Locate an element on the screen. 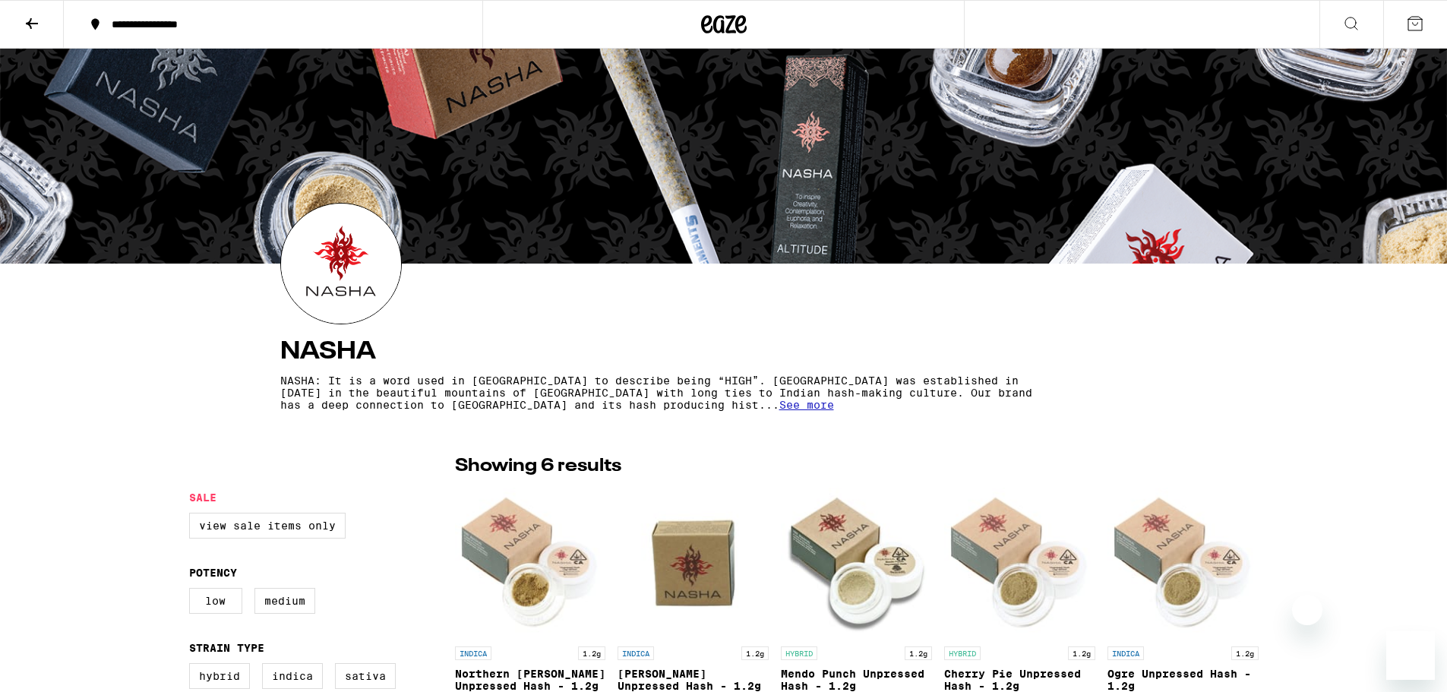 The width and height of the screenshot is (1447, 692). label: Medium is located at coordinates (285, 601).